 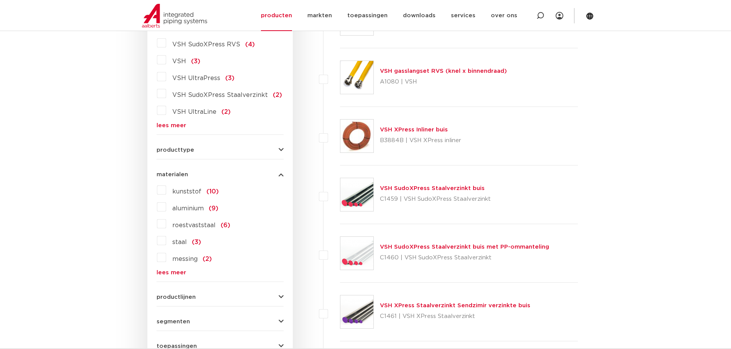 I want to click on a: VSH XPress Inliner buis, so click(x=413, y=130).